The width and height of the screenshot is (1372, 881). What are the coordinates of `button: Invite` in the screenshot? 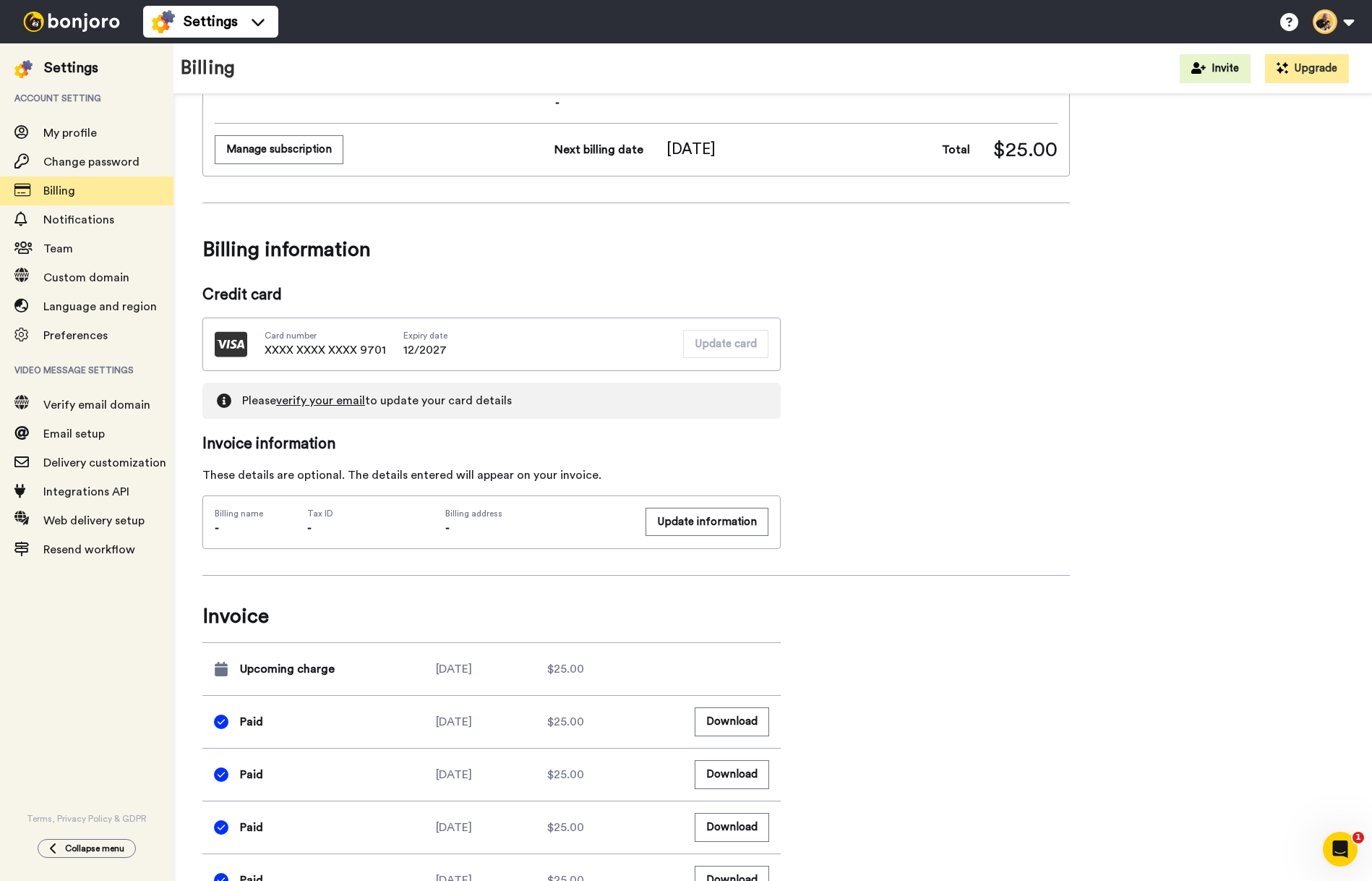 It's located at (1215, 69).